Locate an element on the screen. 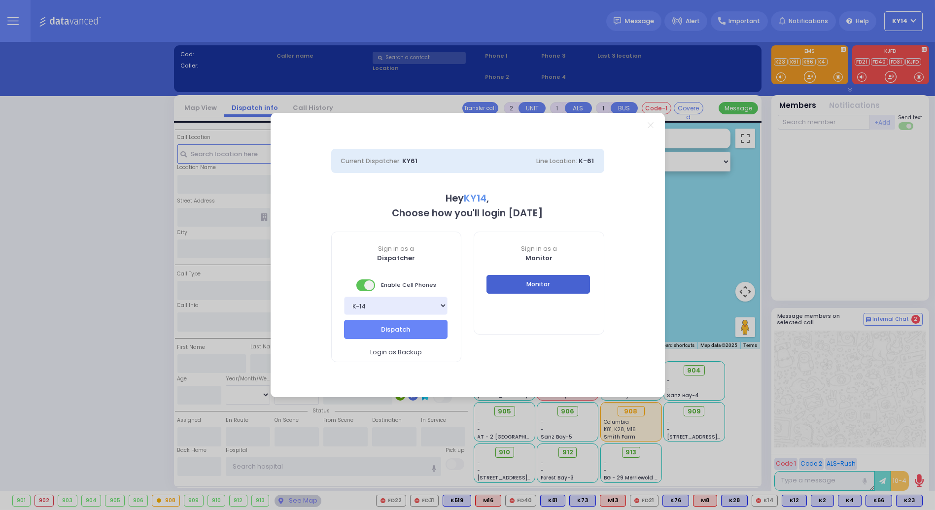 Image resolution: width=935 pixels, height=510 pixels. span: Login as Backup is located at coordinates (396, 353).